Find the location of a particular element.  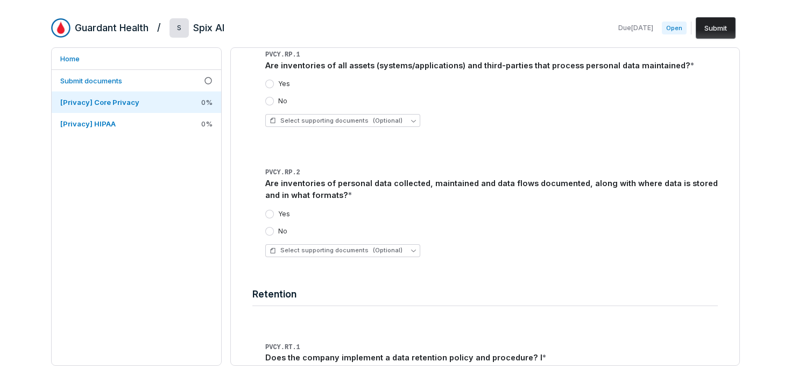

a: Submit documents is located at coordinates (136, 81).